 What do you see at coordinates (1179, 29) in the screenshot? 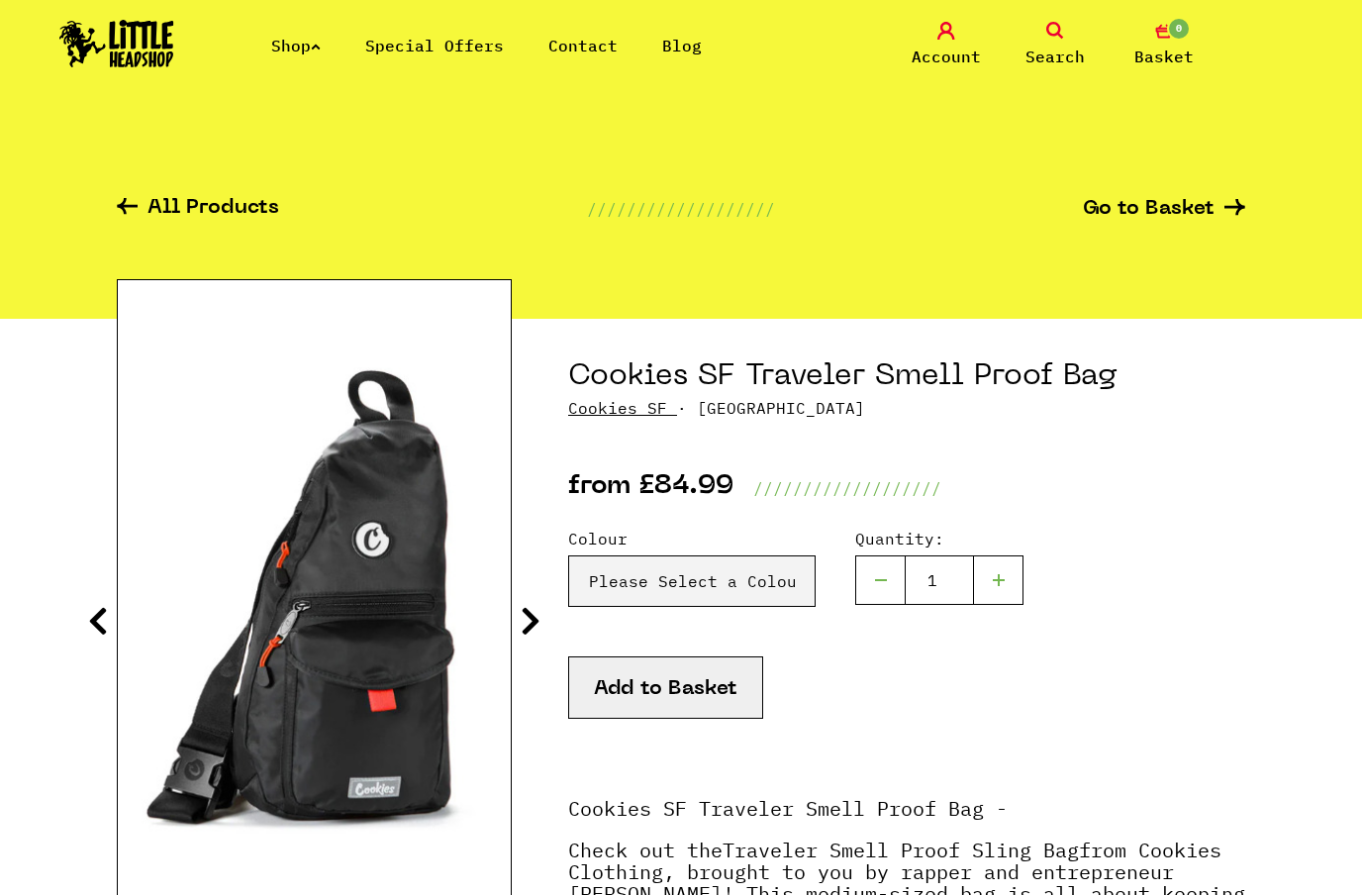
I see `span: 0` at bounding box center [1179, 29].